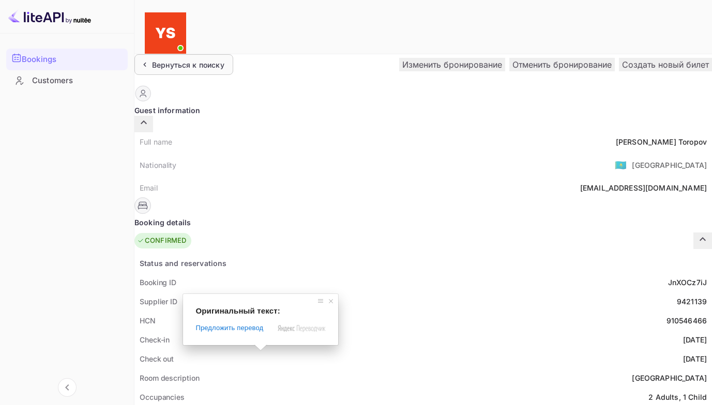 The height and width of the screenshot is (405, 712). I want to click on div: 9421139, so click(691, 301).